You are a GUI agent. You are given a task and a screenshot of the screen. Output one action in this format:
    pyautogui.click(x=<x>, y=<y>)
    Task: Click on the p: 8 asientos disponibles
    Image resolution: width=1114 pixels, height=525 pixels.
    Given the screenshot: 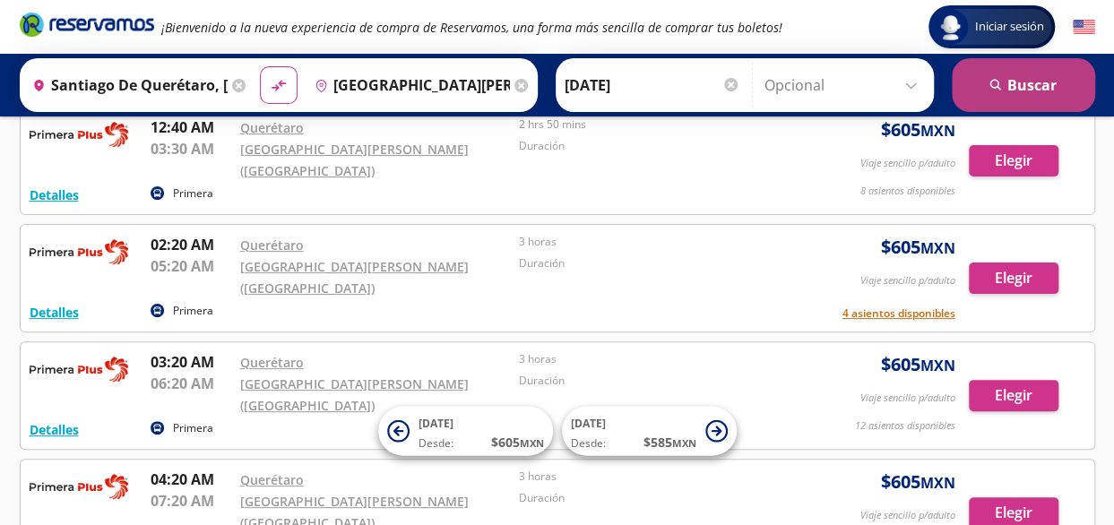 What is the action you would take?
    pyautogui.click(x=908, y=191)
    